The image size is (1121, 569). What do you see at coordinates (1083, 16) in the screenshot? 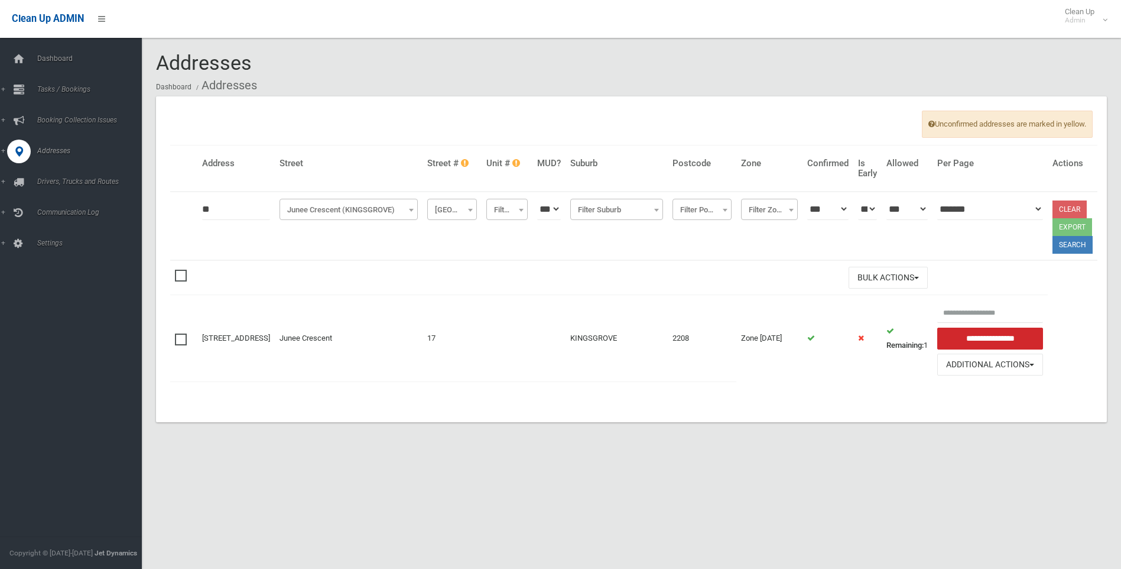
I see `span: Clean Up` at bounding box center [1083, 16].